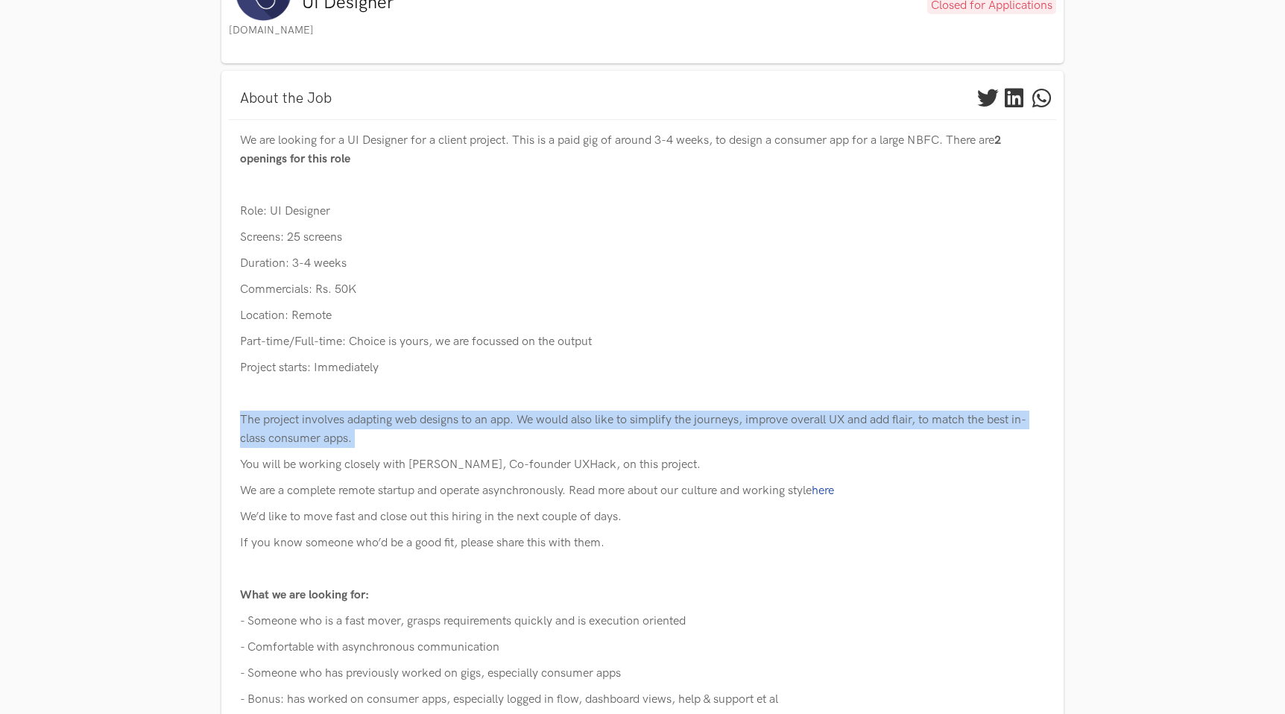 The image size is (1285, 714). Describe the element at coordinates (823, 490) in the screenshot. I see `a: here` at that location.